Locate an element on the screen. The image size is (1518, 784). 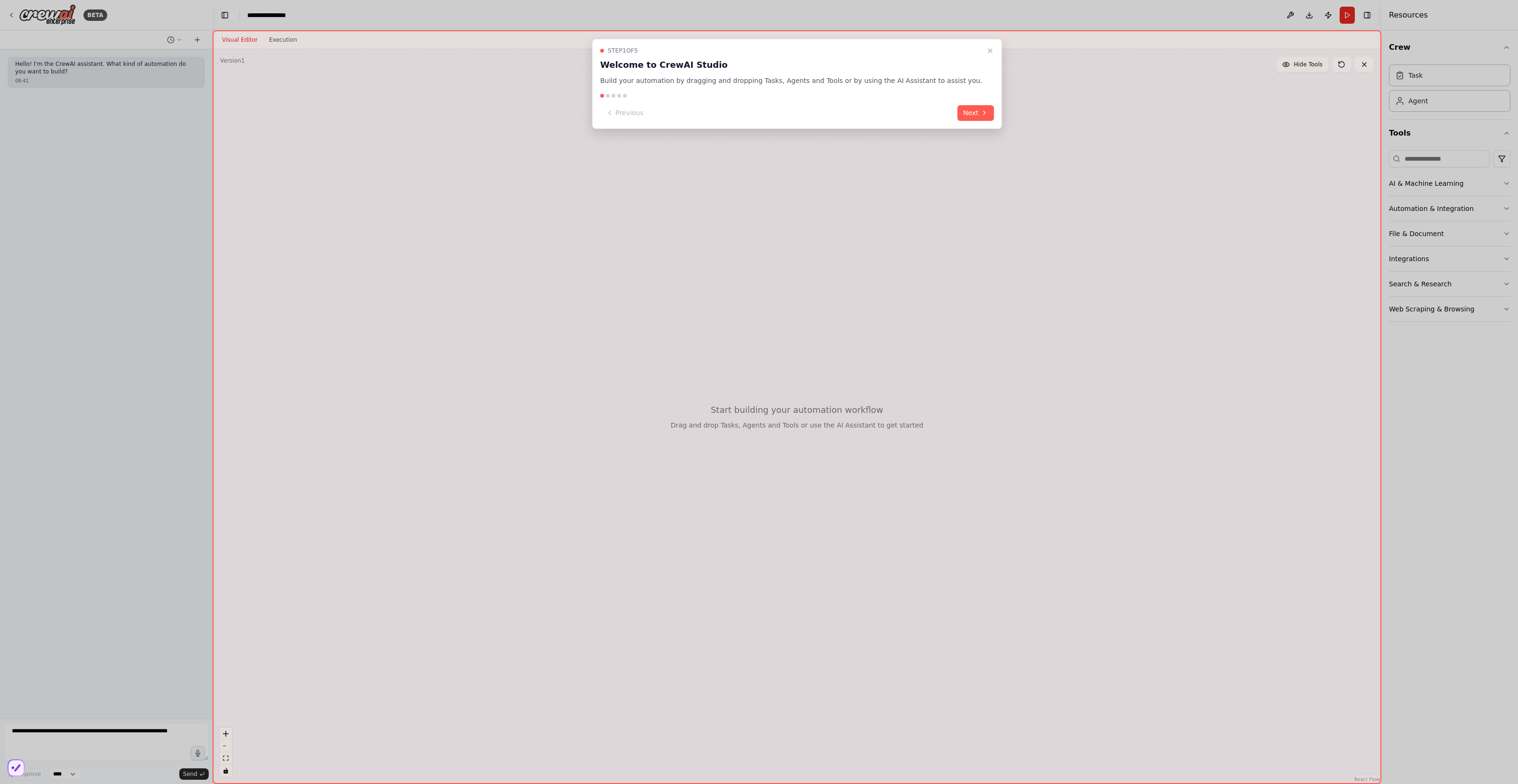
button: Hide left sidebar is located at coordinates (224, 15).